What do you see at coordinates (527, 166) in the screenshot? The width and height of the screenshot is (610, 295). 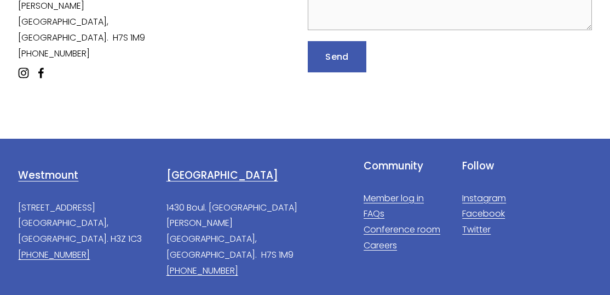 I see `h4: Follow` at bounding box center [527, 166].